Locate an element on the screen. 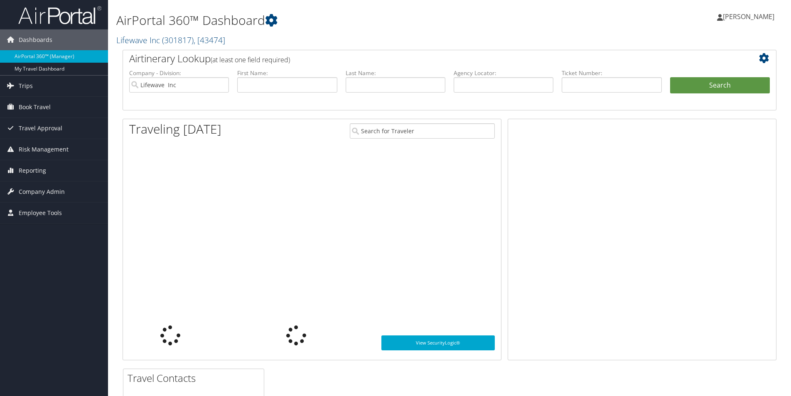 This screenshot has width=791, height=396. span: , [ 43474 ] is located at coordinates (209, 40).